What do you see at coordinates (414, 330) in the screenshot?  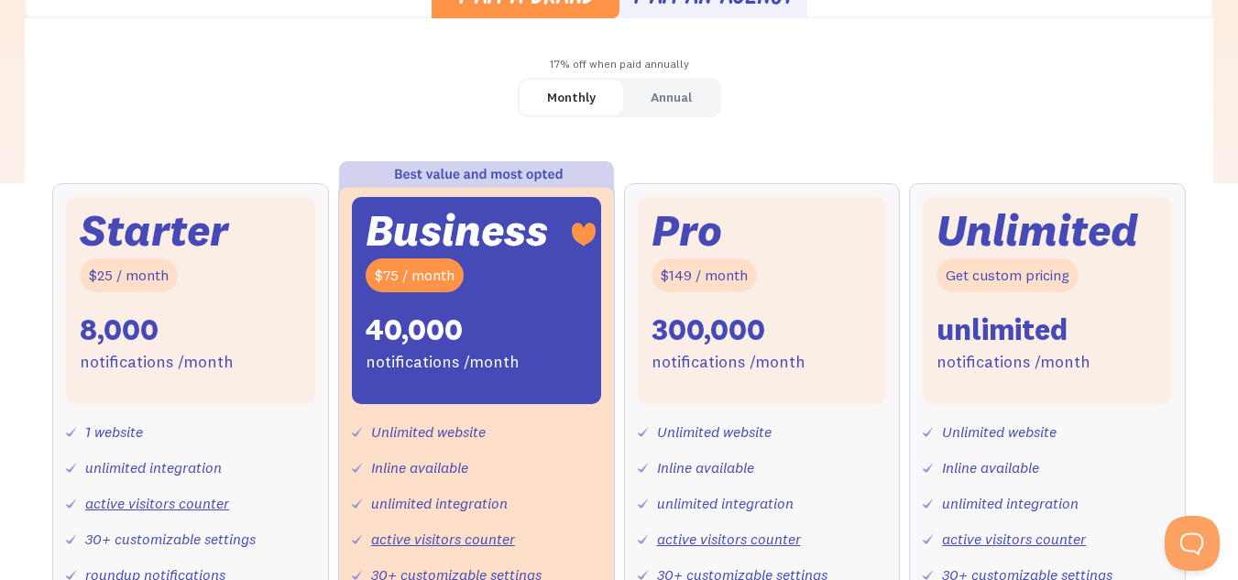 I see `div: 40,000` at bounding box center [414, 330].